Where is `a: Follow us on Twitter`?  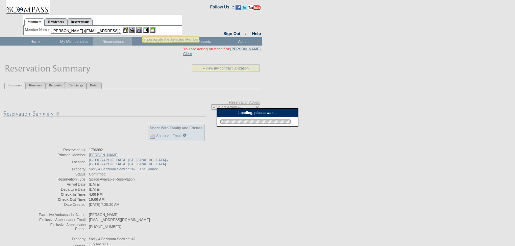 a: Follow us on Twitter is located at coordinates (245, 9).